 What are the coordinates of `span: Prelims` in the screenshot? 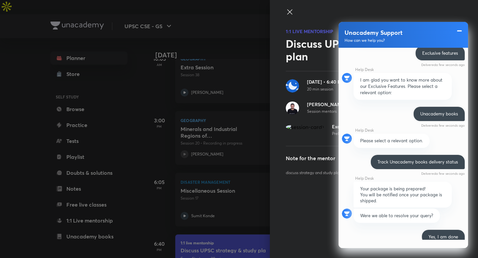 It's located at (349, 134).